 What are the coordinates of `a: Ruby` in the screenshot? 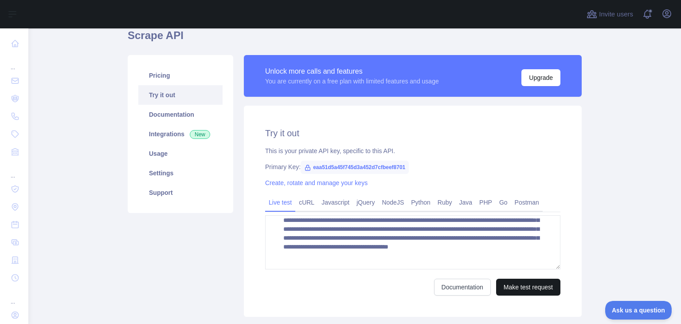 It's located at (445, 202).